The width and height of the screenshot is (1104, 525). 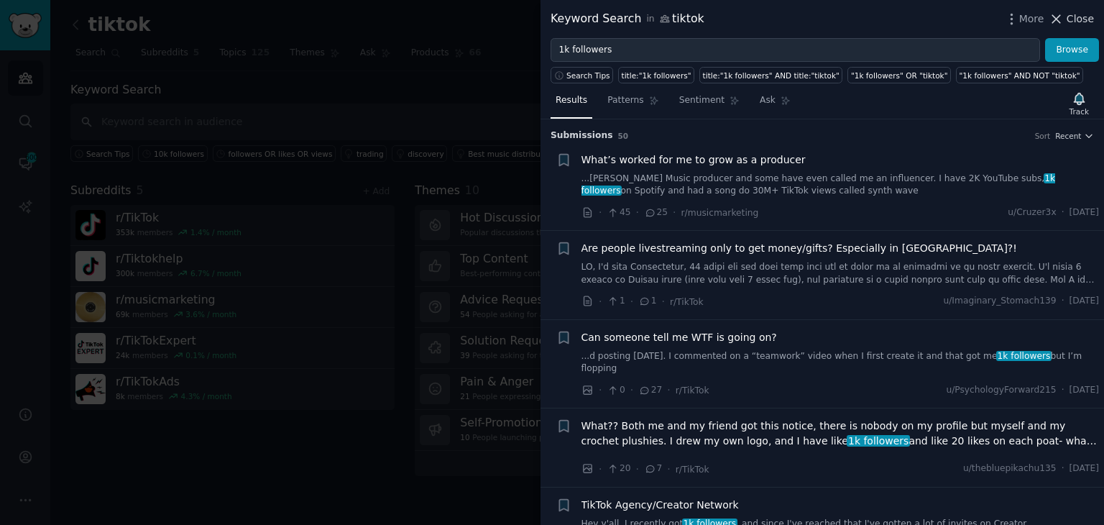 What do you see at coordinates (582, 75) in the screenshot?
I see `button: Search Tips` at bounding box center [582, 75].